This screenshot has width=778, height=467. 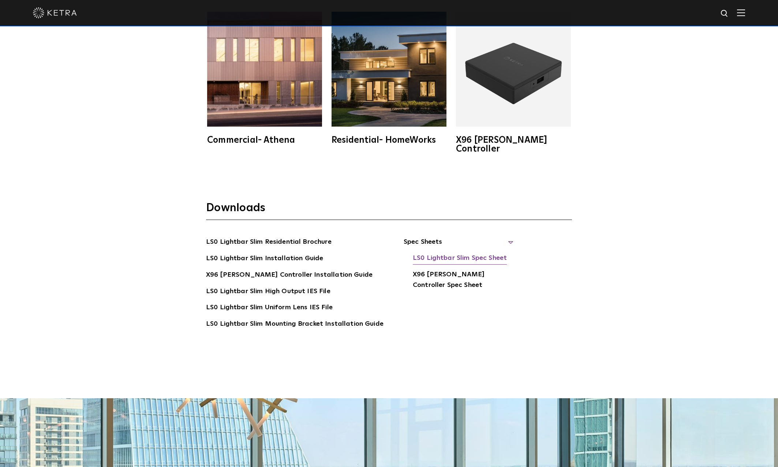 What do you see at coordinates (55, 13) in the screenshot?
I see `img: ketra-logo-2019-white` at bounding box center [55, 13].